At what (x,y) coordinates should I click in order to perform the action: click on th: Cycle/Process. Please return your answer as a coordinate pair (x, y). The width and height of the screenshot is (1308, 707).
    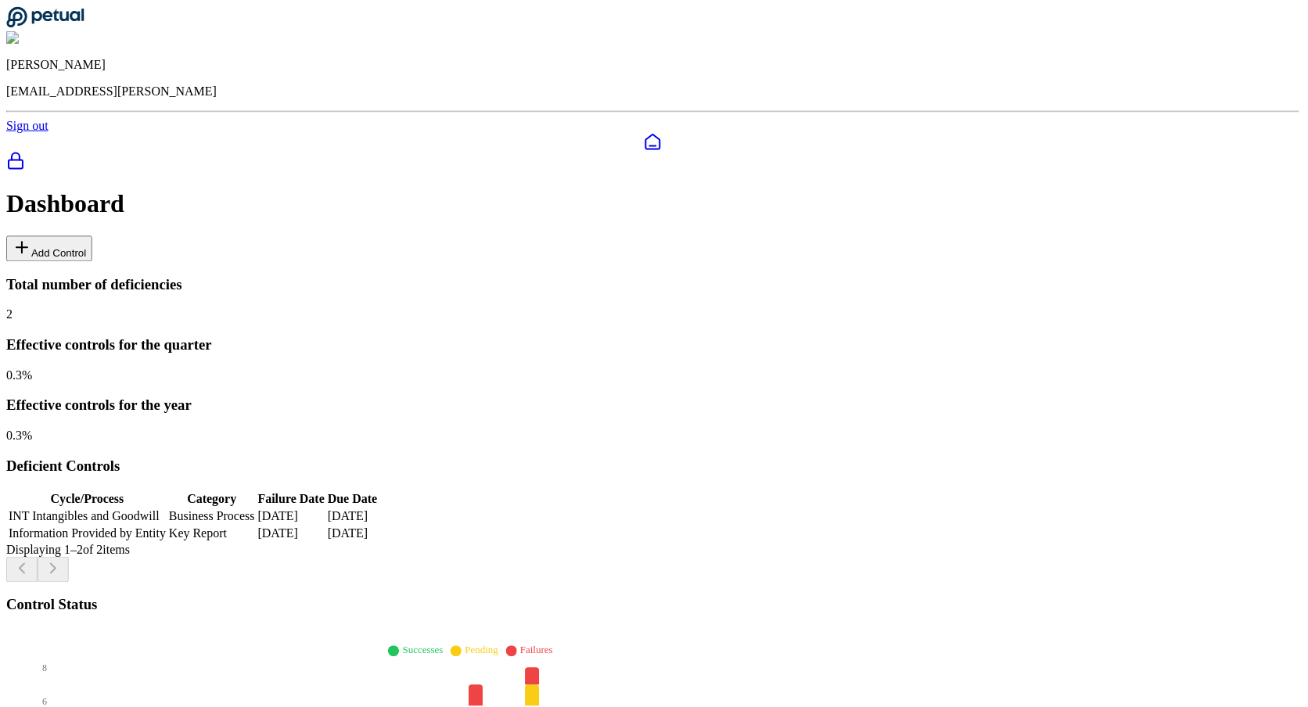
    Looking at the image, I should click on (87, 500).